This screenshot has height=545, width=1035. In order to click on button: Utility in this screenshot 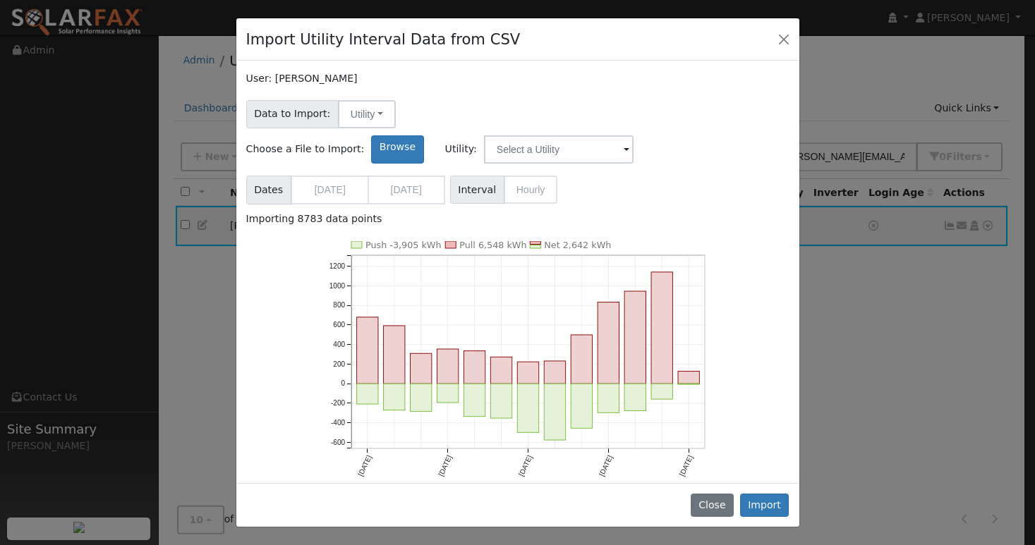, I will do `click(367, 114)`.